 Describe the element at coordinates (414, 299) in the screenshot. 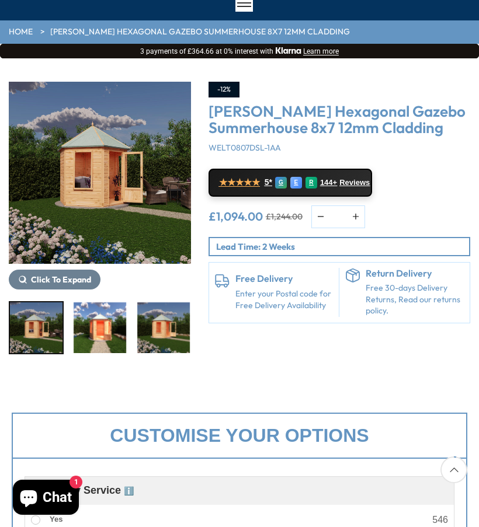

I see `p: Free 30-days Delivery Returns, Read our returns policy.` at that location.